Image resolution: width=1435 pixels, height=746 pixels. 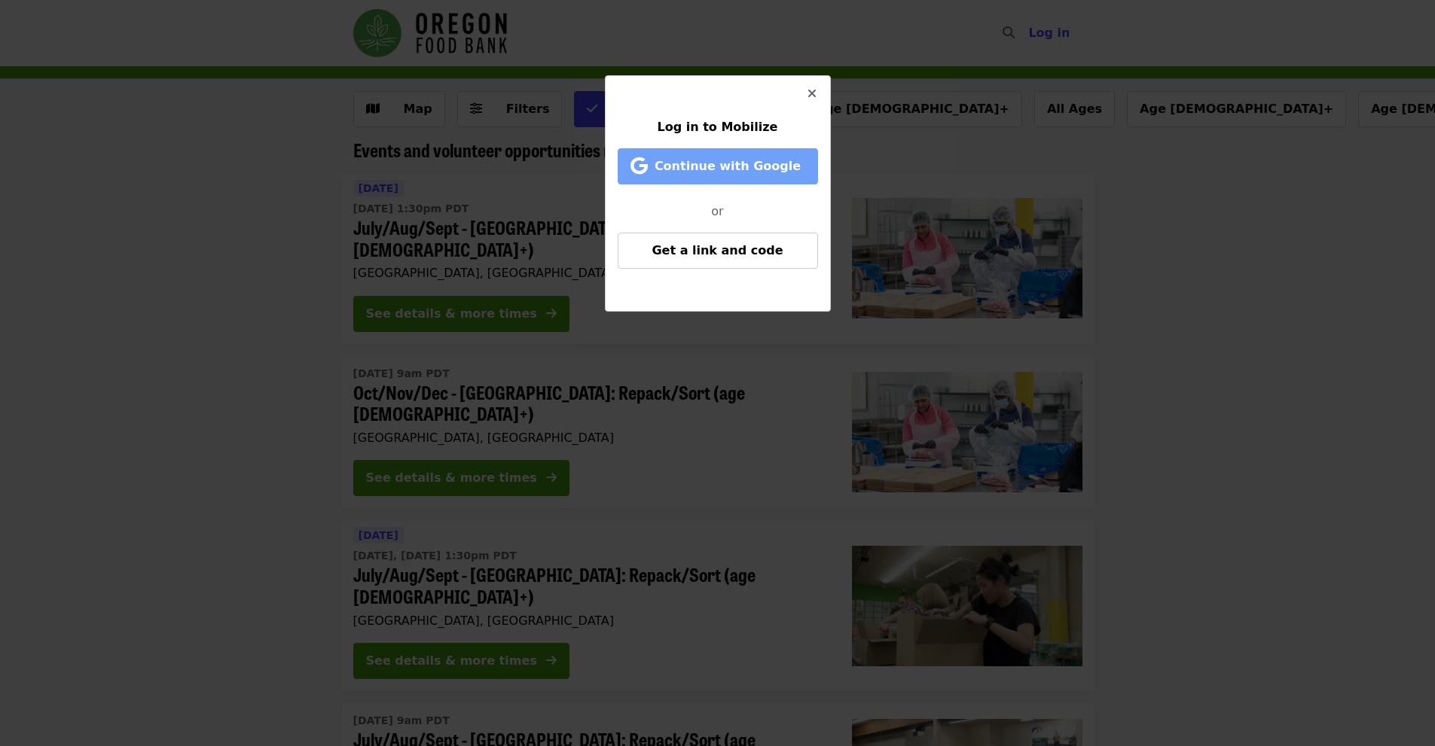 What do you see at coordinates (812, 94) in the screenshot?
I see `button: Close` at bounding box center [812, 94].